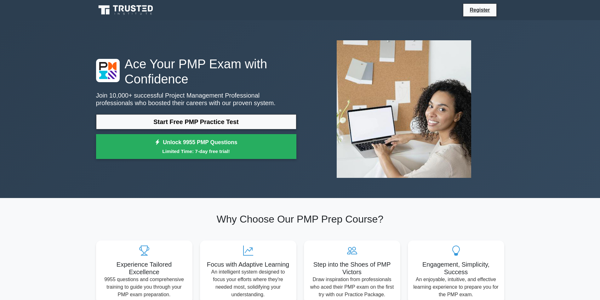 The width and height of the screenshot is (600, 300). Describe the element at coordinates (248, 264) in the screenshot. I see `h5: Focus with Adaptive Learning` at that location.